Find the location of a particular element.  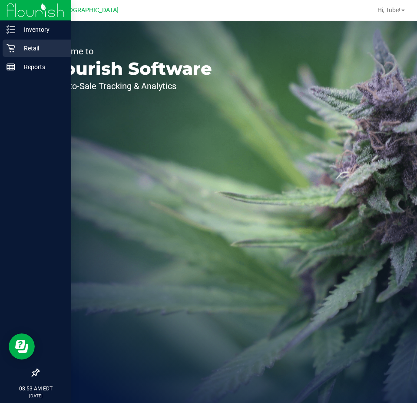

p: Flourish Software is located at coordinates (129, 69).